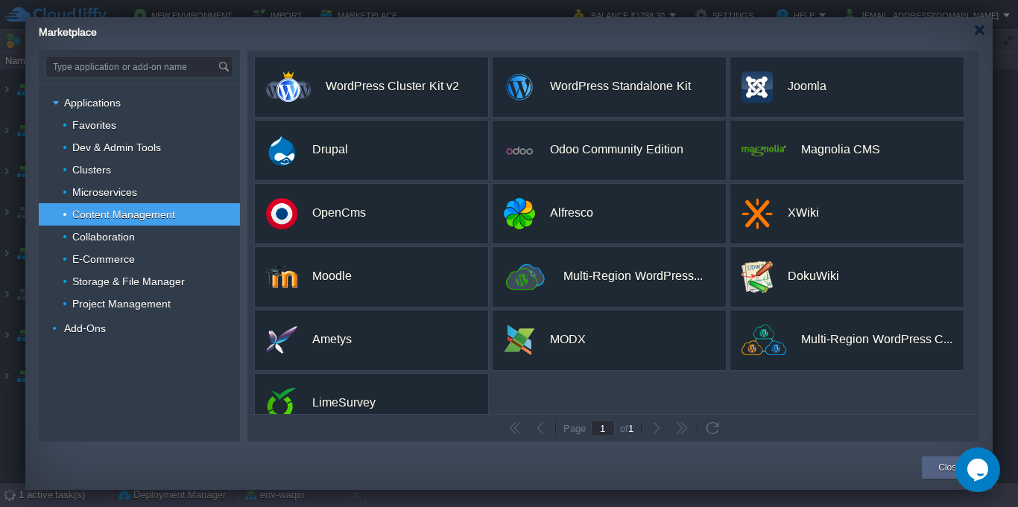 The image size is (1018, 507). I want to click on div: Magnolia CMS, so click(841, 150).